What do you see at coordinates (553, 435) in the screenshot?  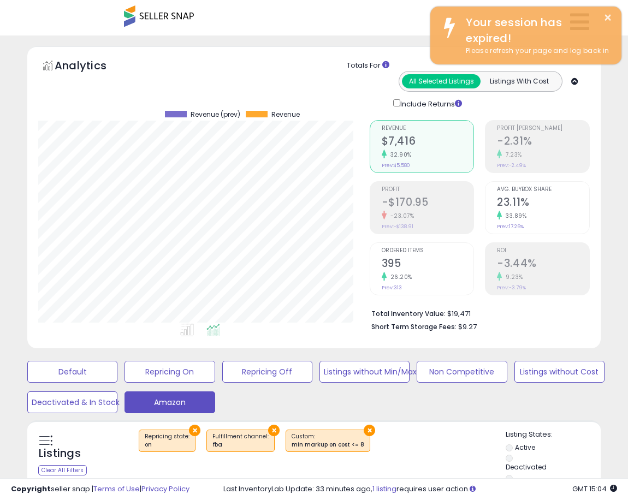 I see `p: Listing States:` at bounding box center [553, 435].